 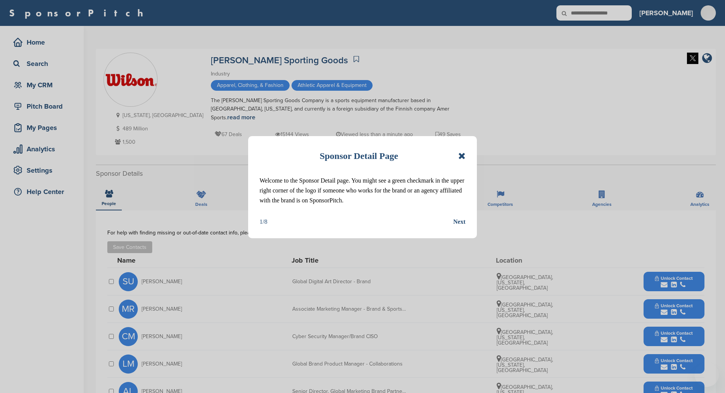 I want to click on div: Next, so click(x=460, y=222).